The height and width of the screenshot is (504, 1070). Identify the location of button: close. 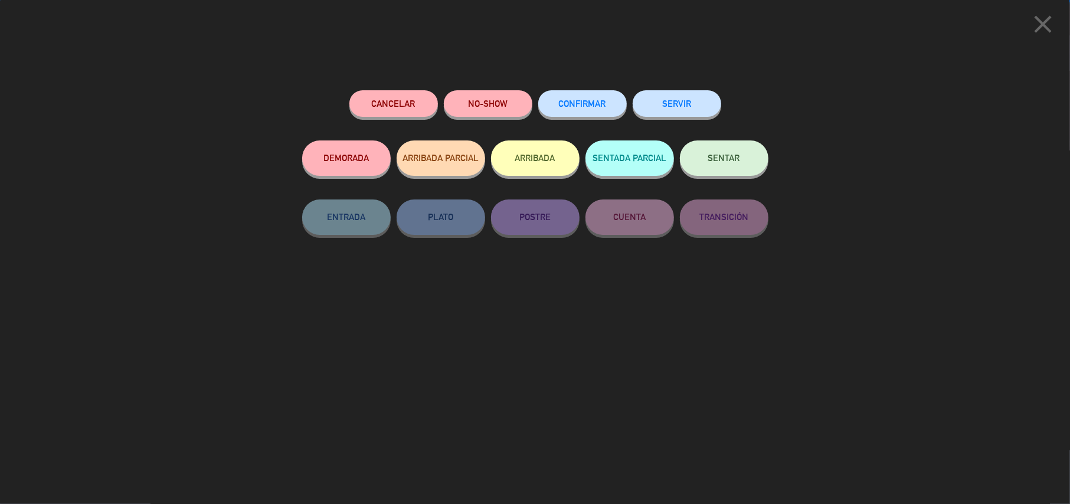
(1043, 26).